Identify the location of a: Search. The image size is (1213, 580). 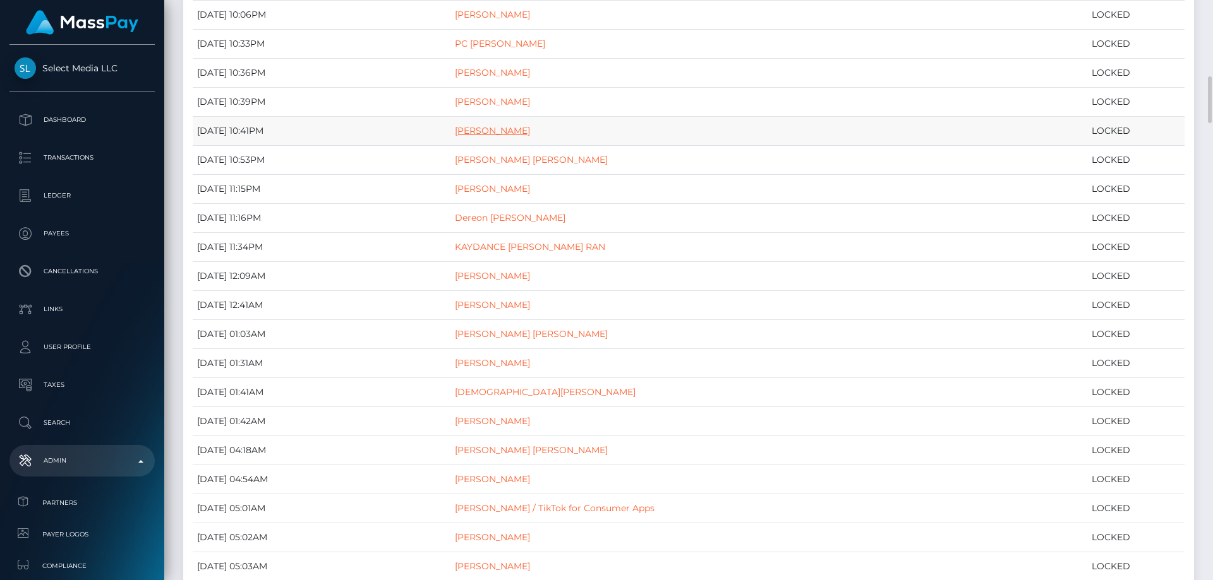
(82, 423).